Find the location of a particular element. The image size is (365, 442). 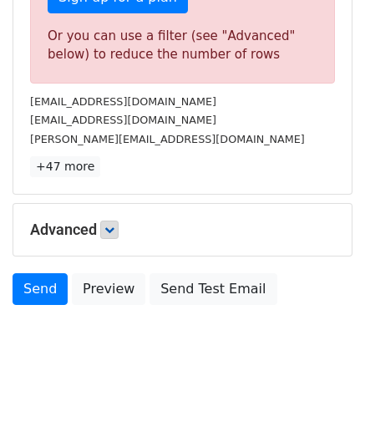

a: Send is located at coordinates (40, 289).